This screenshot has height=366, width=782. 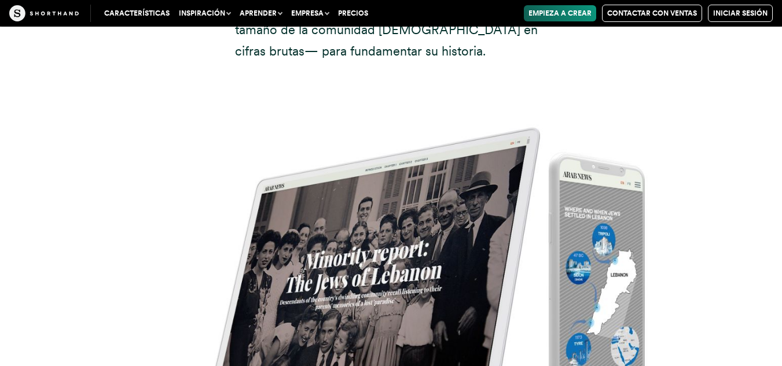 What do you see at coordinates (137, 13) in the screenshot?
I see `a: Características` at bounding box center [137, 13].